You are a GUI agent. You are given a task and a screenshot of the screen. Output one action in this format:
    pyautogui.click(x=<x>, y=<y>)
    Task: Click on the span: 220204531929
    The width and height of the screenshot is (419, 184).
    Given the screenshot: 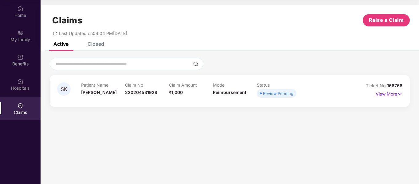 What is the action you would take?
    pyautogui.click(x=141, y=92)
    